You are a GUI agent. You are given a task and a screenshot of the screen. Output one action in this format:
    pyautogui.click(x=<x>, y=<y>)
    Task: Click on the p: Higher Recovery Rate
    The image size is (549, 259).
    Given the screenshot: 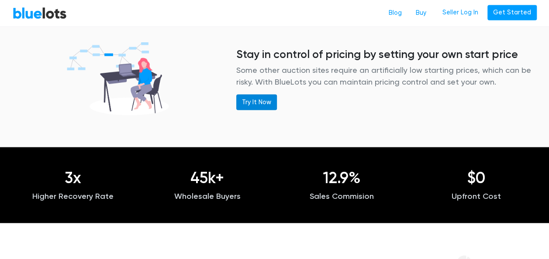 What is the action you would take?
    pyautogui.click(x=73, y=196)
    